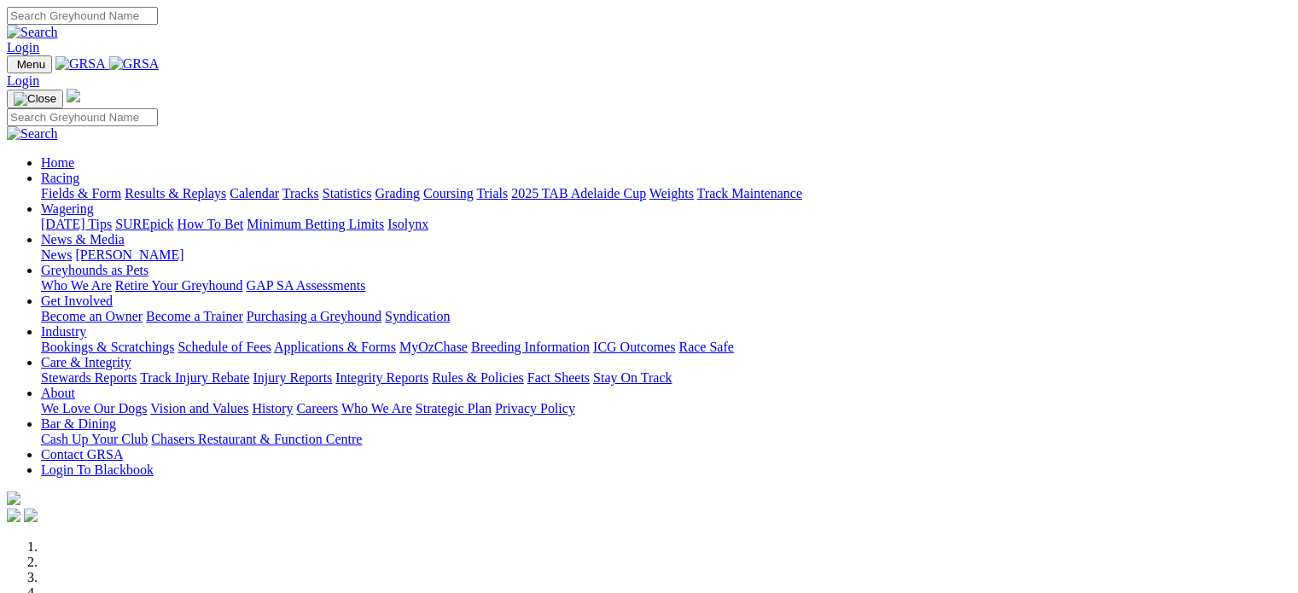 The width and height of the screenshot is (1298, 593). Describe the element at coordinates (665, 439) in the screenshot. I see `div: Bar & Dining` at that location.